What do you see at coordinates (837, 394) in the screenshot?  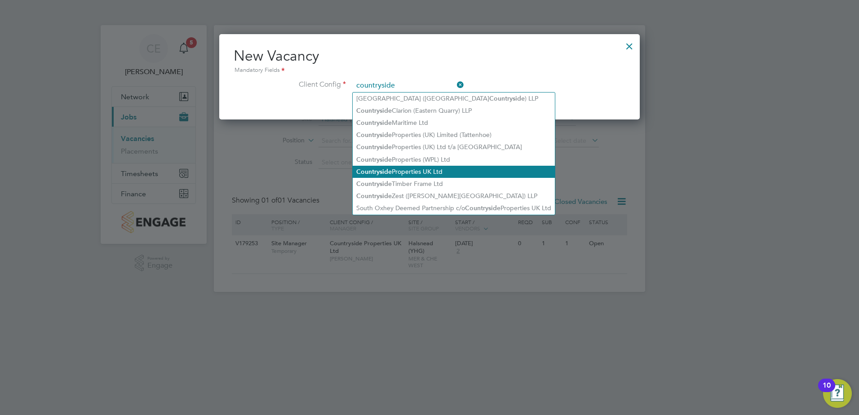 I see `button: Open Resource Center, 10 new notifications` at bounding box center [837, 394].